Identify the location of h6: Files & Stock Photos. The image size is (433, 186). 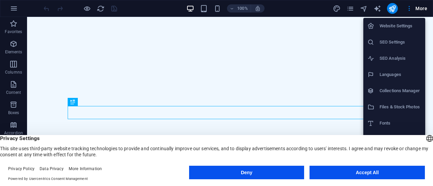
(400, 107).